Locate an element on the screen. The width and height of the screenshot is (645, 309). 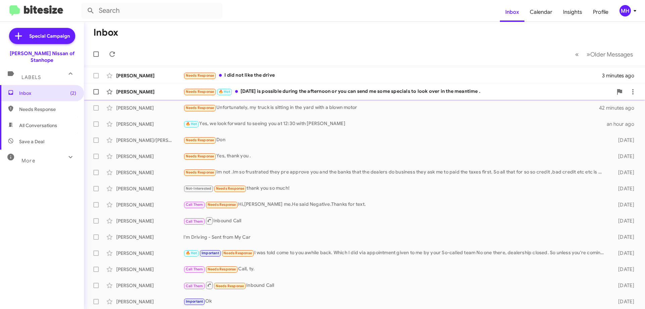
div: an hour ago is located at coordinates (623, 124).